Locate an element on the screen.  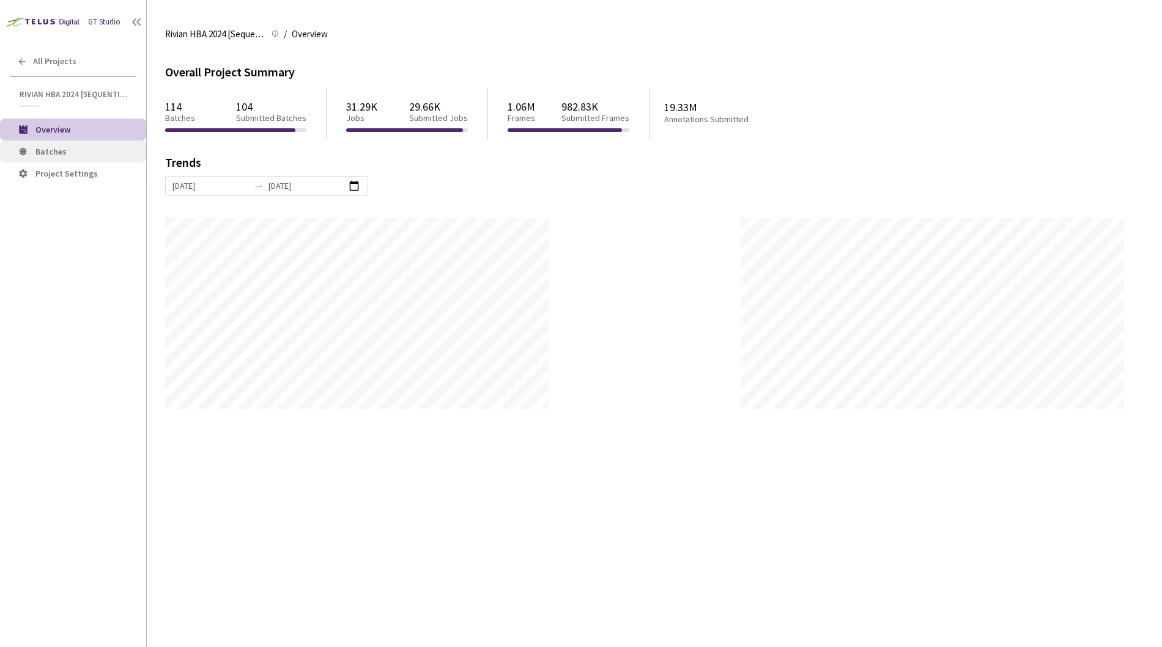
input: Start date is located at coordinates (210, 186).